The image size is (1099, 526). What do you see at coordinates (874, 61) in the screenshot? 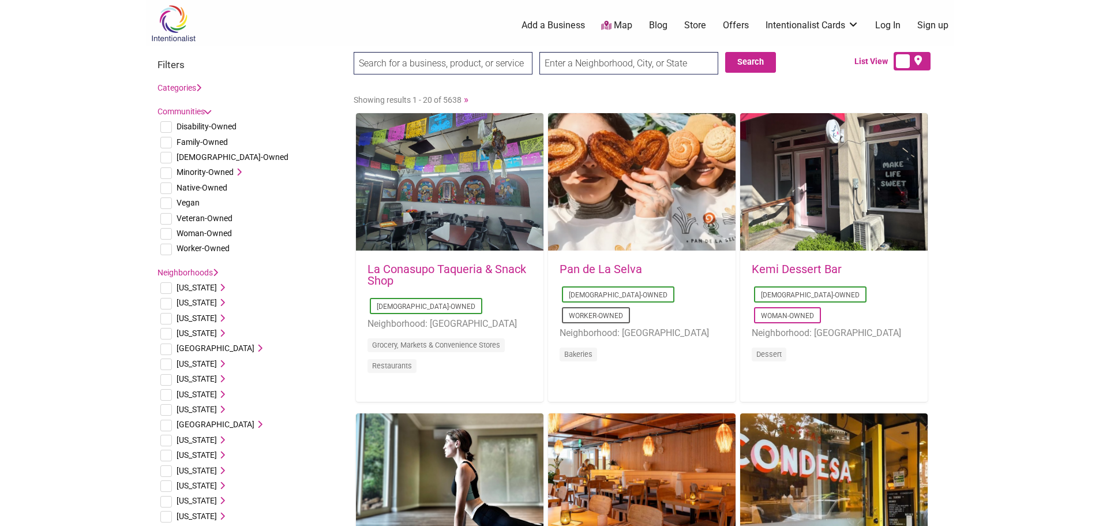
I see `span: List View` at bounding box center [874, 61].